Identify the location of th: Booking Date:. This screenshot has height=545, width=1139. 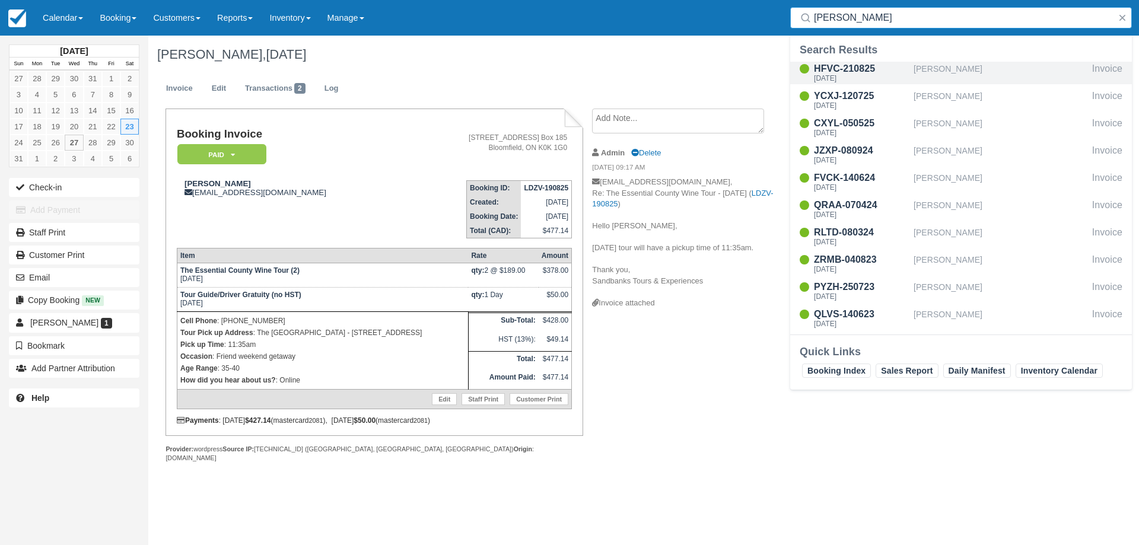
(494, 217).